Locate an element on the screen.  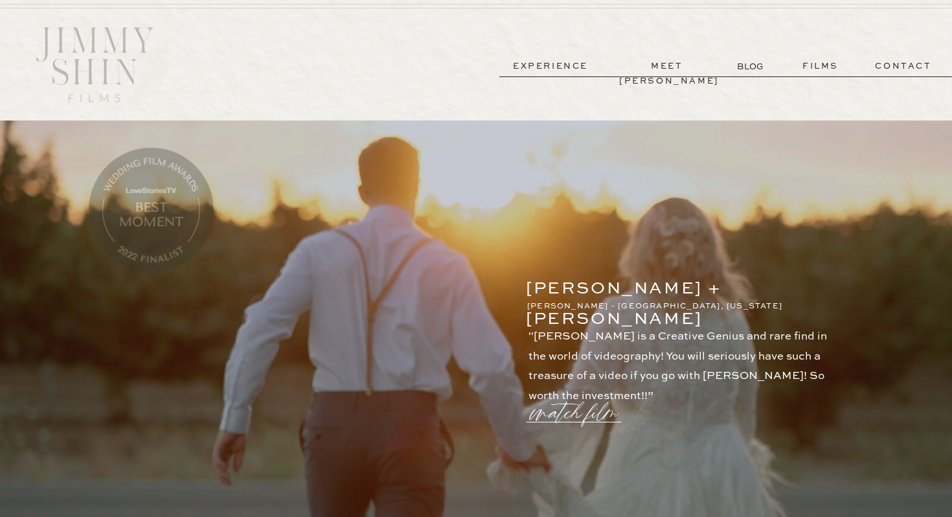
p: experience is located at coordinates (551, 66).